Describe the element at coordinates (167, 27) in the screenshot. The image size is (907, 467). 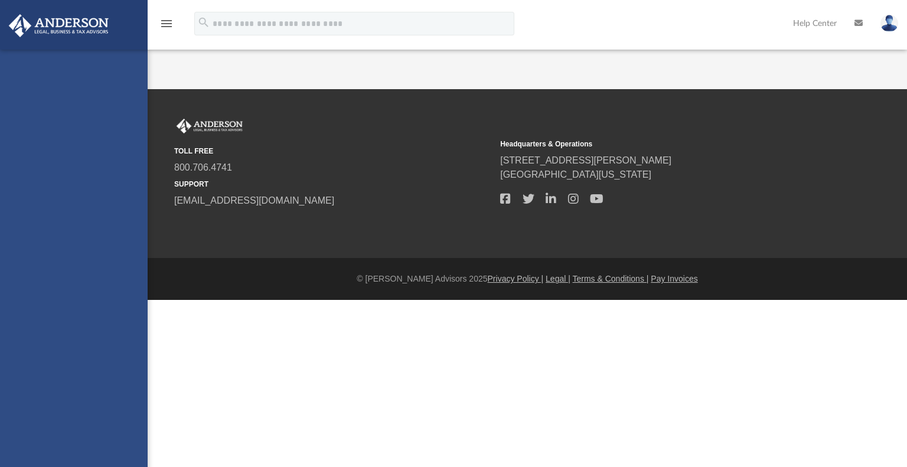
I see `a: menu` at that location.